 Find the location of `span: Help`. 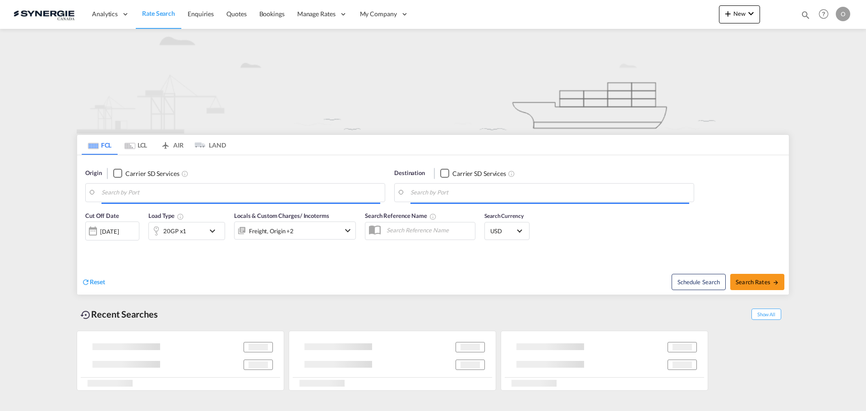

span: Help is located at coordinates (824, 14).